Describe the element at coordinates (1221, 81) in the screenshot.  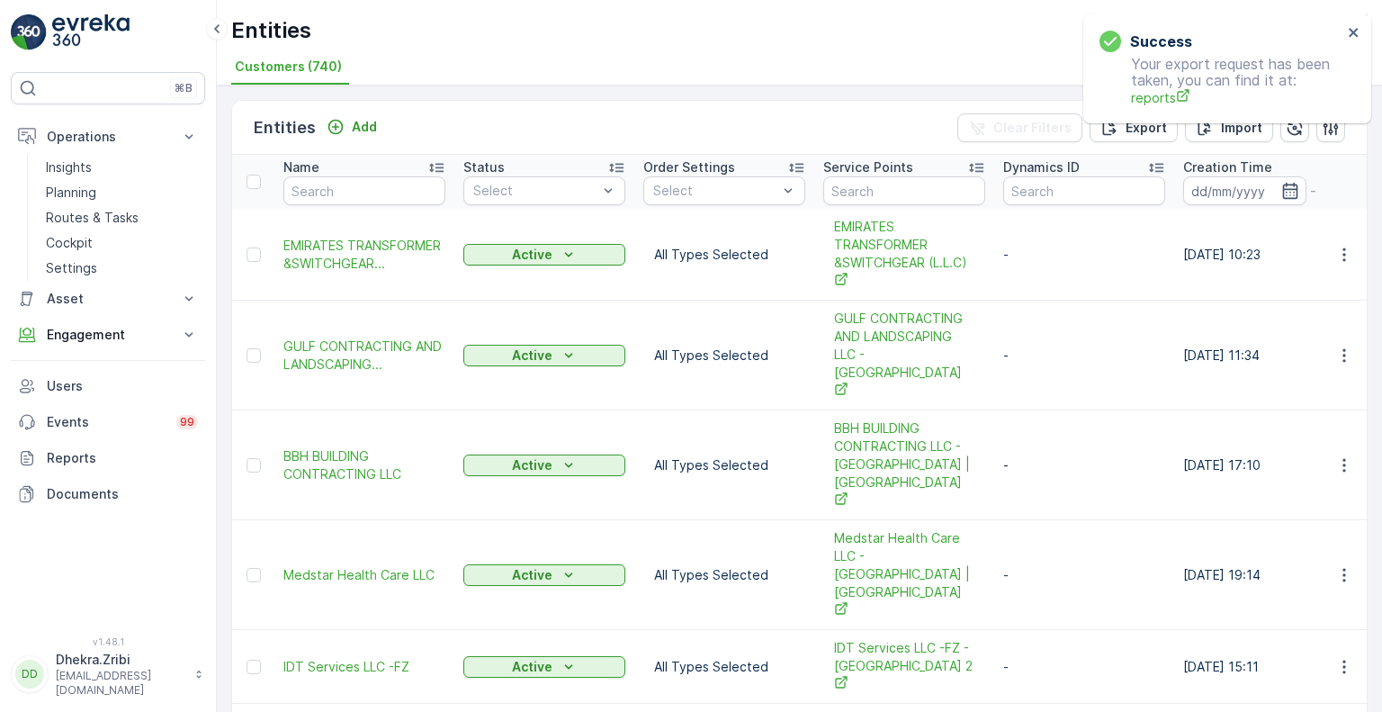
I see `p: Your export request has been taken, you can find it at:` at that location.